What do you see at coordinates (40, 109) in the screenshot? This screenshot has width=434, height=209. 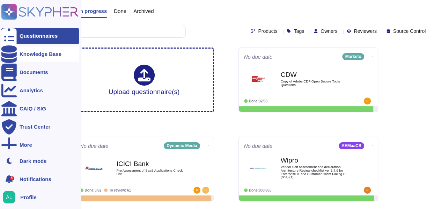 I see `a: CAIQ / SIG` at bounding box center [40, 109].